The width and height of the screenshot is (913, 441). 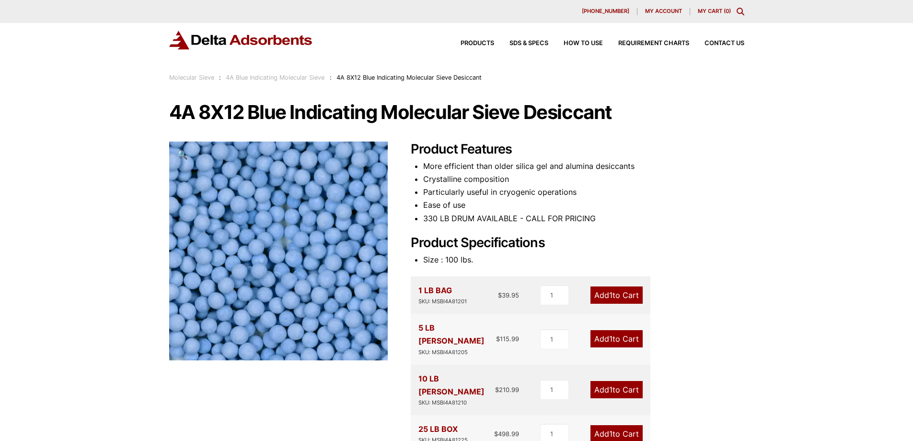 What do you see at coordinates (279, 250) in the screenshot?
I see `a: 4A 8X12 Blue Indicating Molecular Sieve Desiccant` at bounding box center [279, 250].